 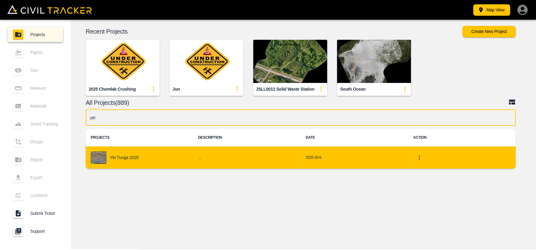 What do you see at coordinates (285, 89) in the screenshot?
I see `div: 25LL0011 Solid Waste Station` at bounding box center [285, 89].